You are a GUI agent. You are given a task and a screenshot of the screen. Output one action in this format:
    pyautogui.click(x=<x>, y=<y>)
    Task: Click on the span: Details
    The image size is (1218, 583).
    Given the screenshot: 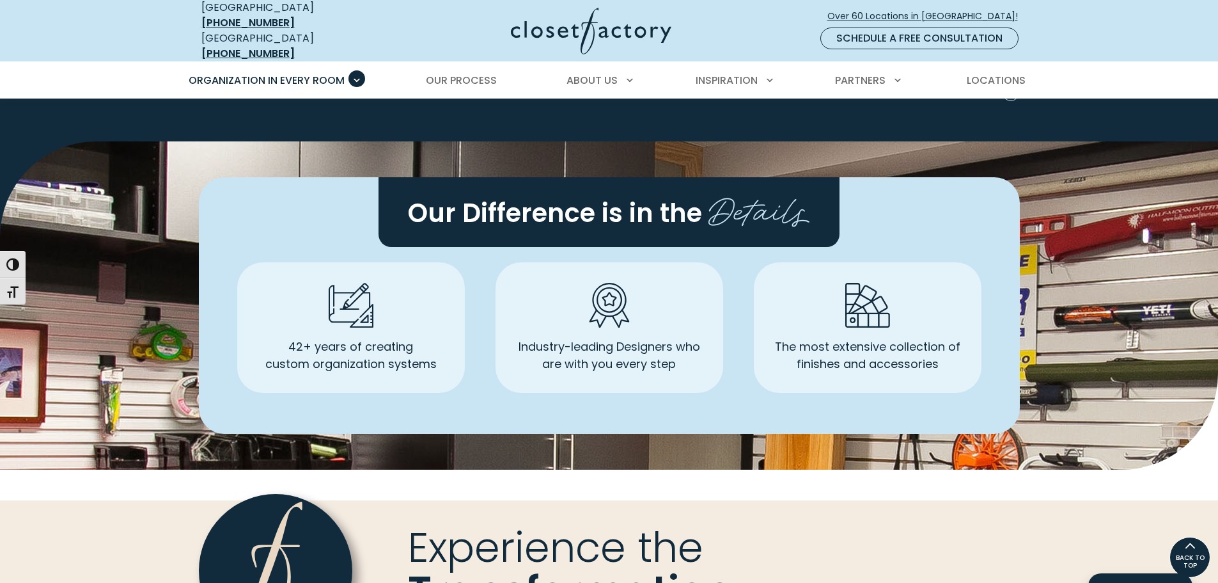 What is the action you would take?
    pyautogui.click(x=759, y=207)
    